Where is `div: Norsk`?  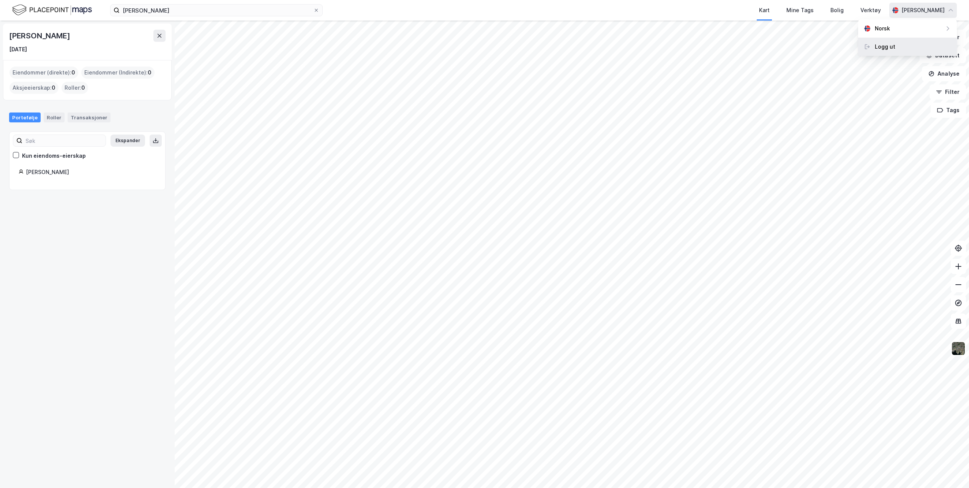 div: Norsk is located at coordinates (882, 28).